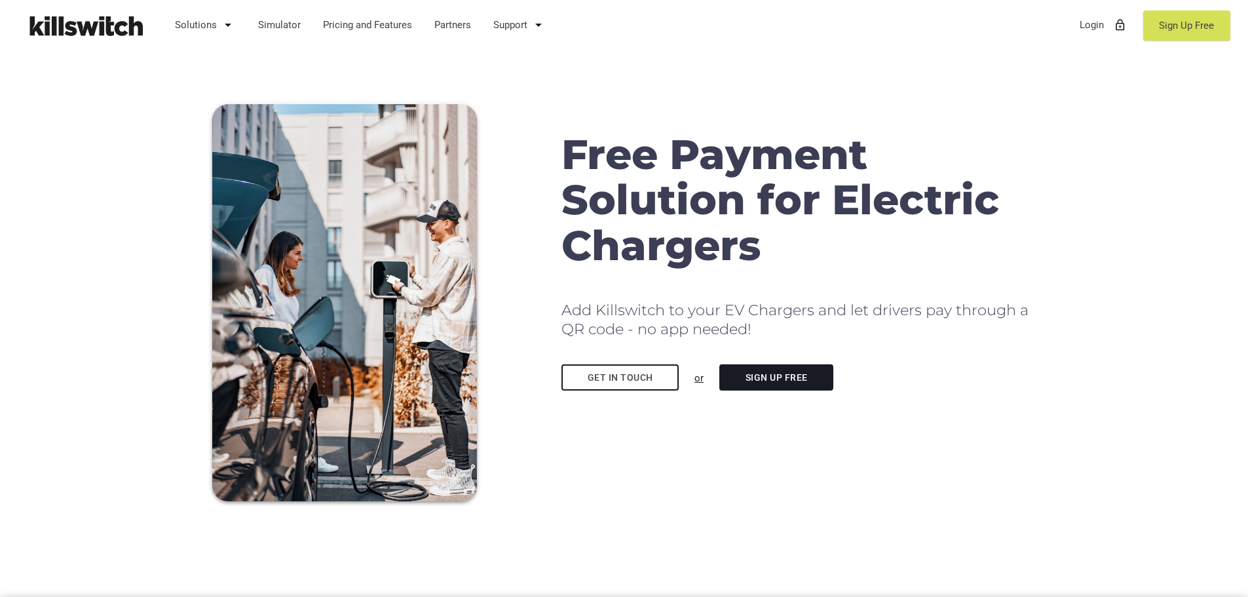  I want to click on i: lock_outline, so click(1120, 25).